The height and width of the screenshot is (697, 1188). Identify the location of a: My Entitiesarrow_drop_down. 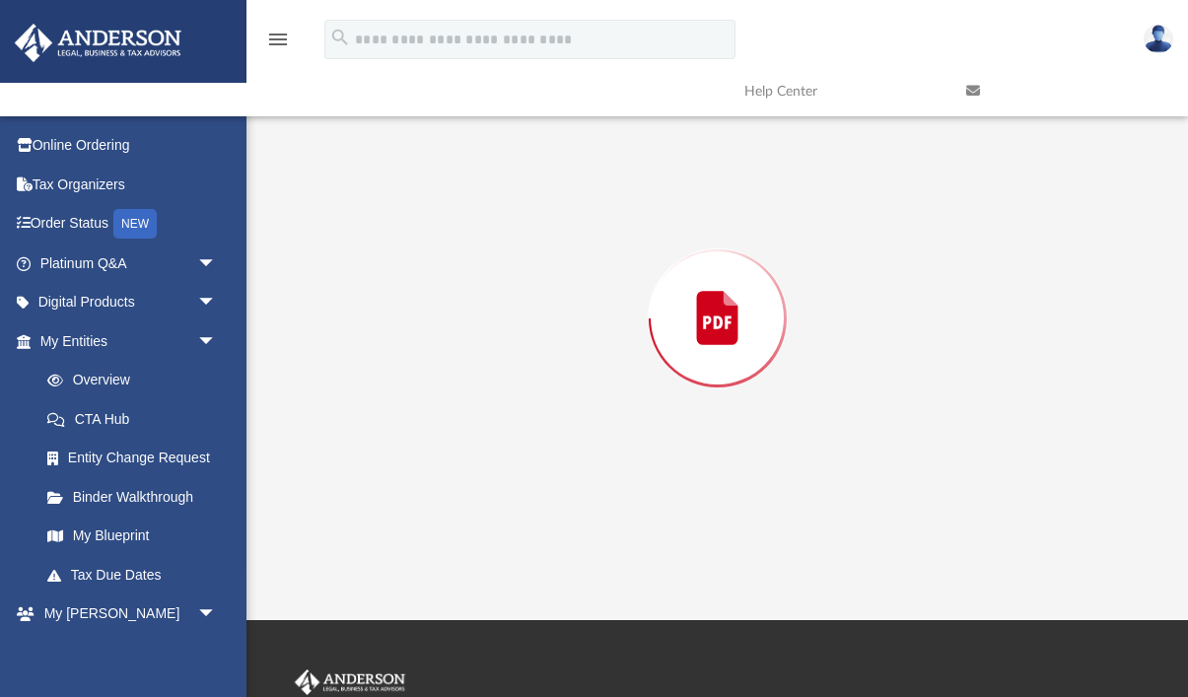
(130, 341).